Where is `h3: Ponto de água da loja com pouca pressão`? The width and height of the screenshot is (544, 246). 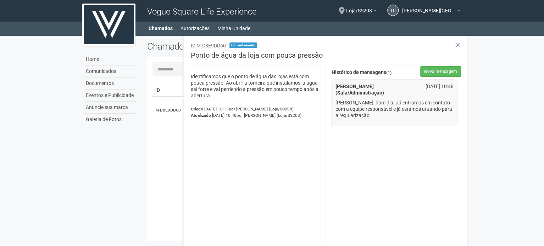 h3: Ponto de água da loja com pouca pressão is located at coordinates (326, 58).